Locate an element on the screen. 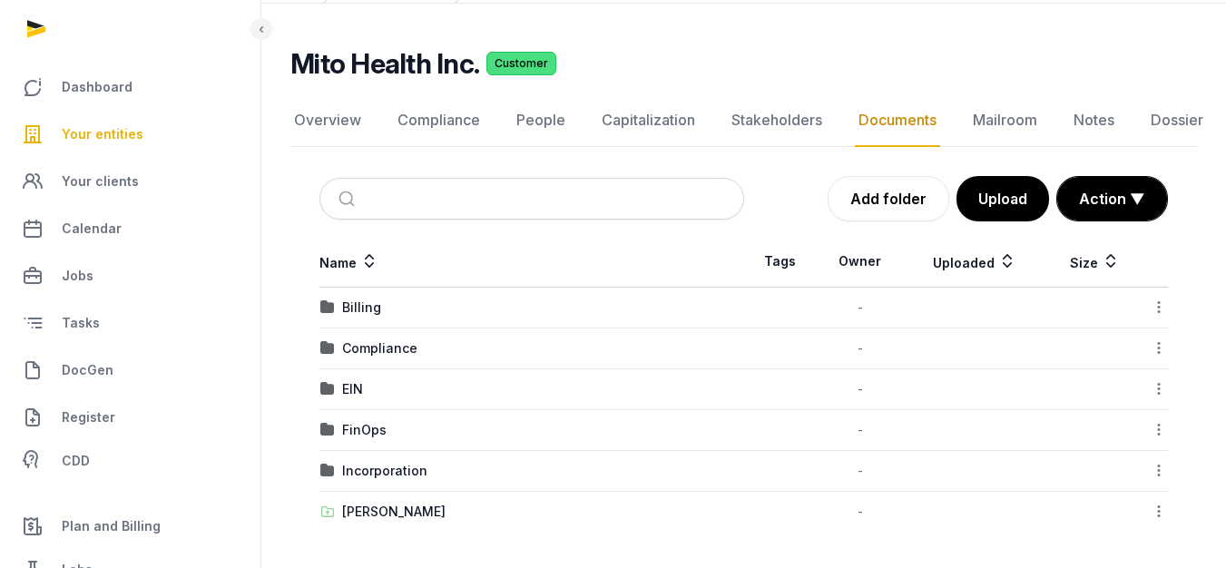 The height and width of the screenshot is (568, 1226). span: Calendar is located at coordinates (92, 229).